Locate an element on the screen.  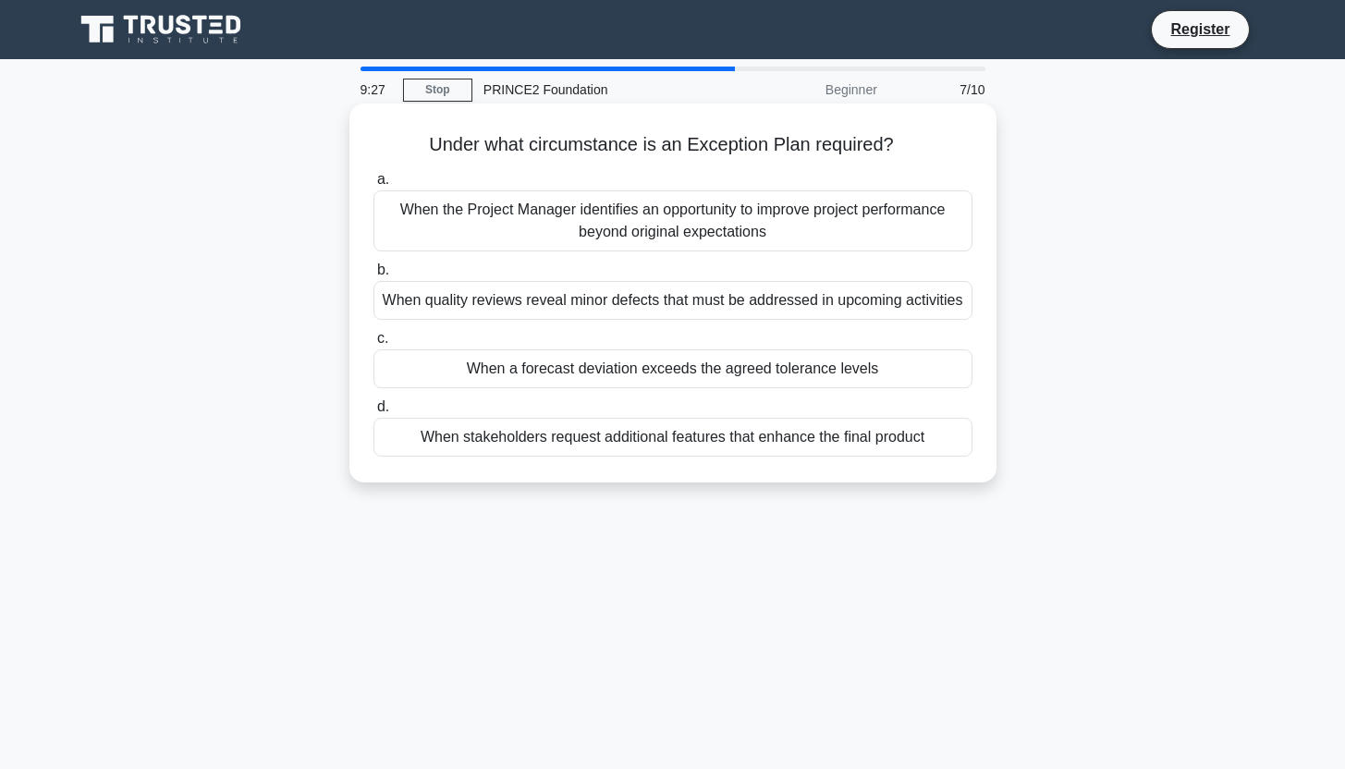
div: When stakeholders request additional features that enhance the final product is located at coordinates (673, 437).